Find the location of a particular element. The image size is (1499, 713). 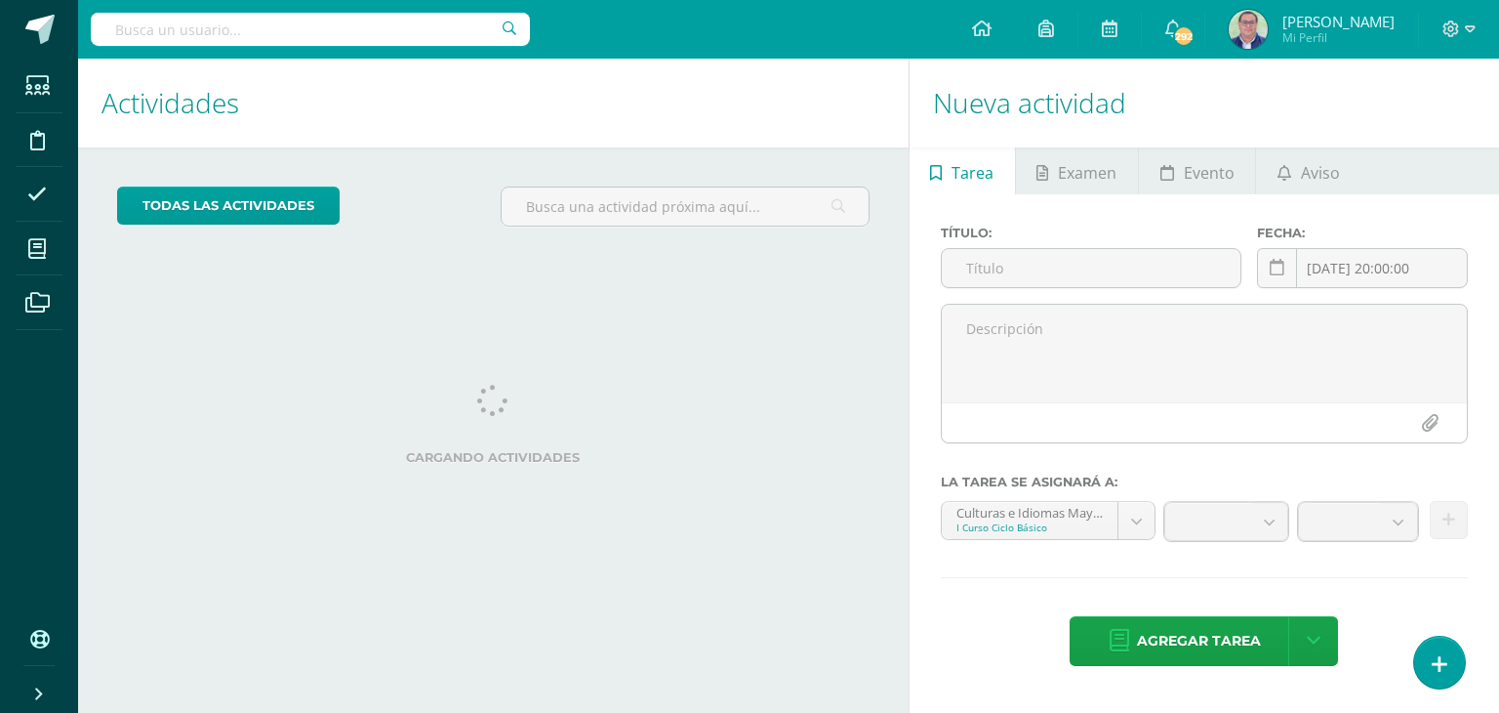

input: Título is located at coordinates (1091, 267).